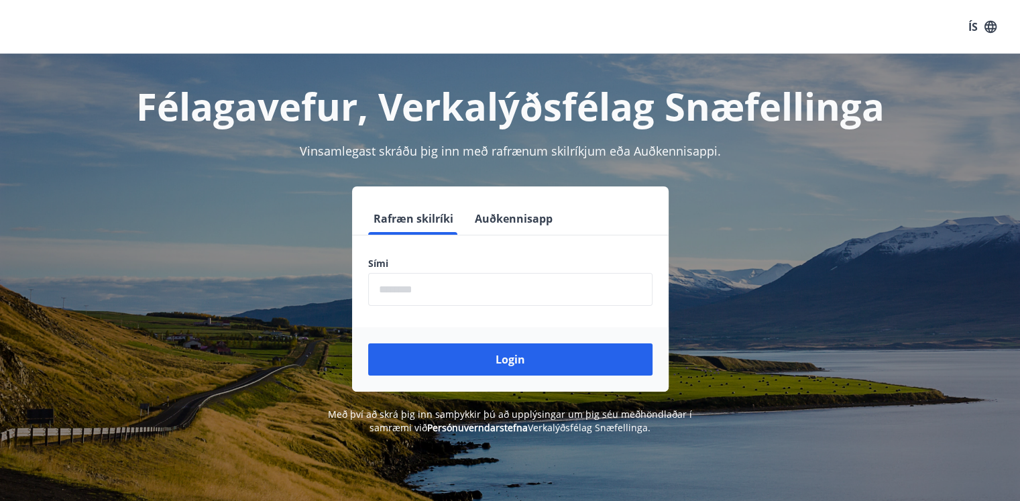  What do you see at coordinates (510, 106) in the screenshot?
I see `h1: Félagavefur, Verkalýðsfélag Snæfellinga` at bounding box center [510, 106].